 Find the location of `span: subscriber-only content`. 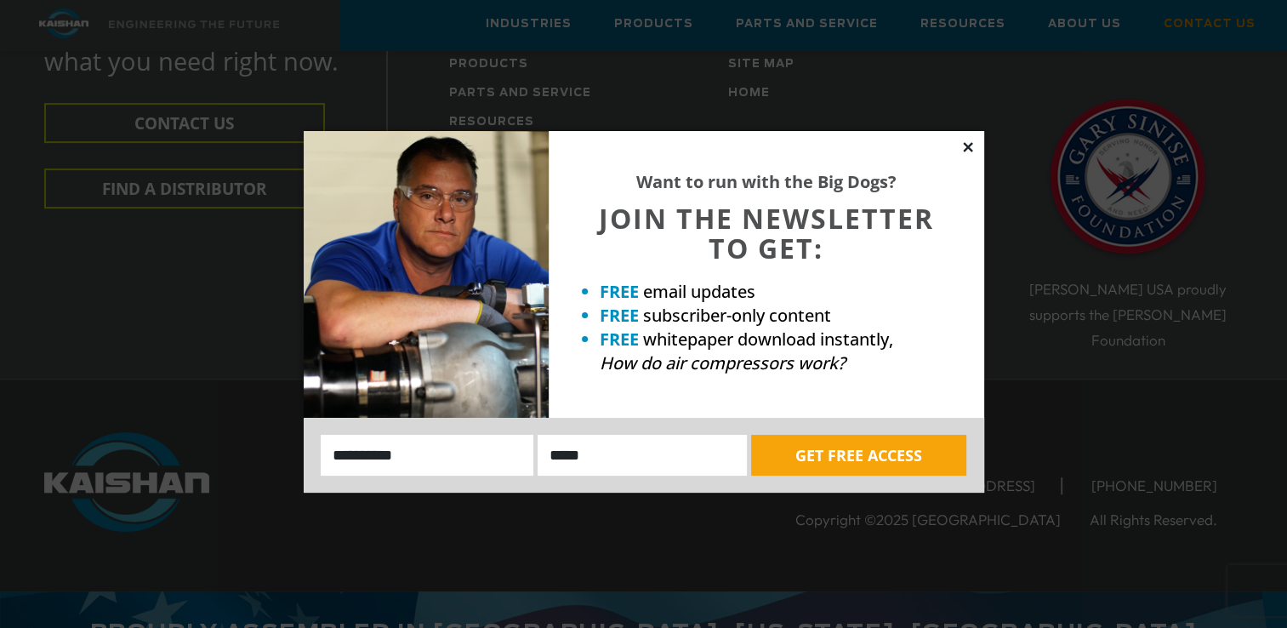

span: subscriber-only content is located at coordinates (737, 315).